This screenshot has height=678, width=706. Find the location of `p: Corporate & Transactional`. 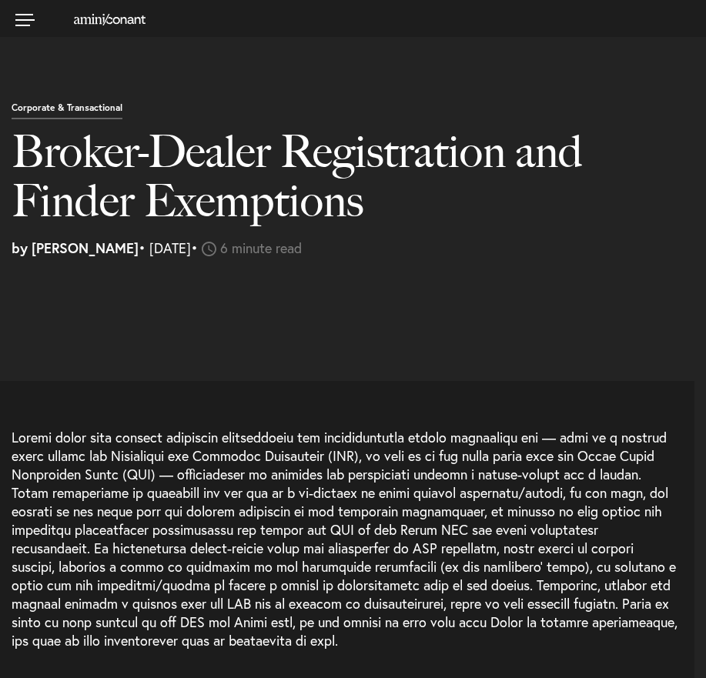

p: Corporate & Transactional is located at coordinates (67, 112).